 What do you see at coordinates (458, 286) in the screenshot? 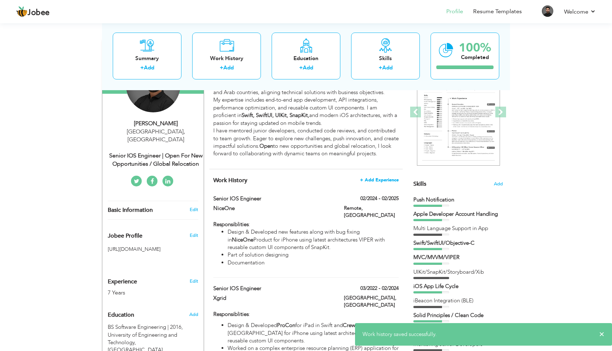
I see `div: iOS App Life Cycle` at bounding box center [458, 286].